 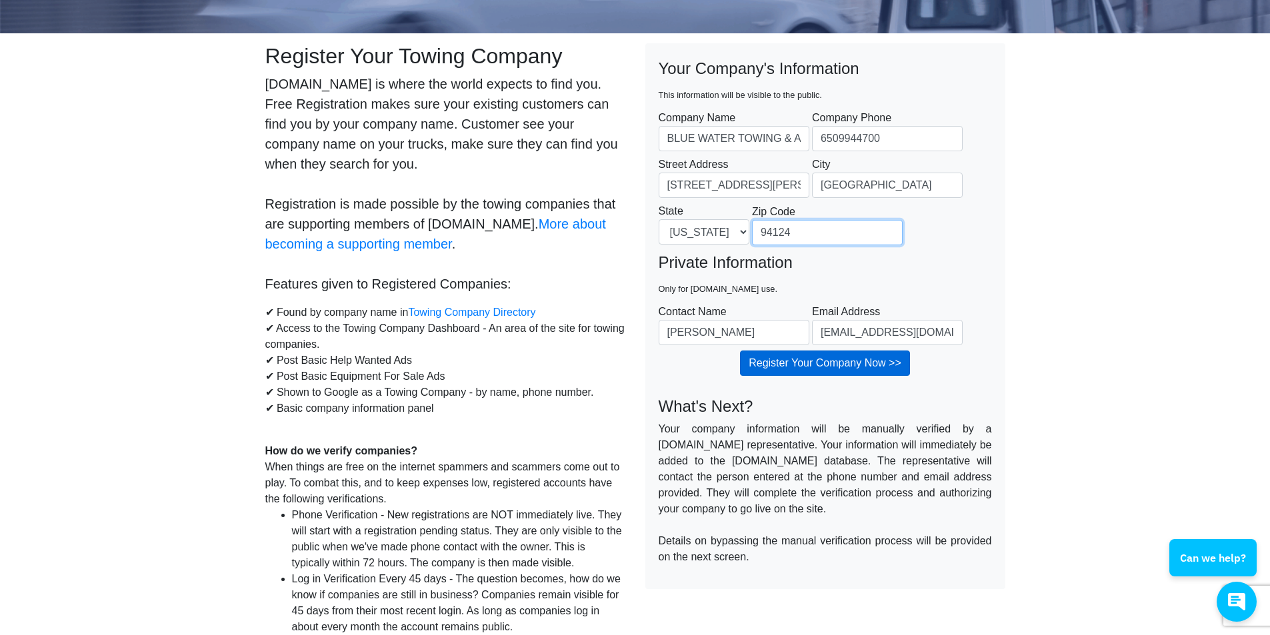 What do you see at coordinates (734, 177) in the screenshot?
I see `label: Street Address` at bounding box center [734, 177].